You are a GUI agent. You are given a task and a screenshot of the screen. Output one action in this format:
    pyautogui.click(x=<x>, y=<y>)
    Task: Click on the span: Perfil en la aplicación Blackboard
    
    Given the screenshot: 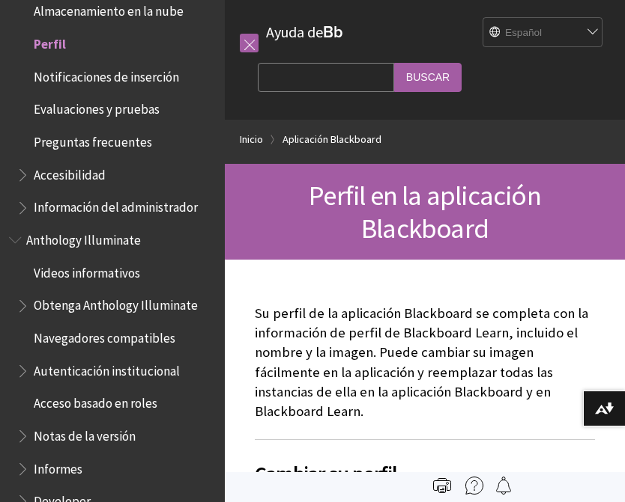 What is the action you would take?
    pyautogui.click(x=425, y=212)
    